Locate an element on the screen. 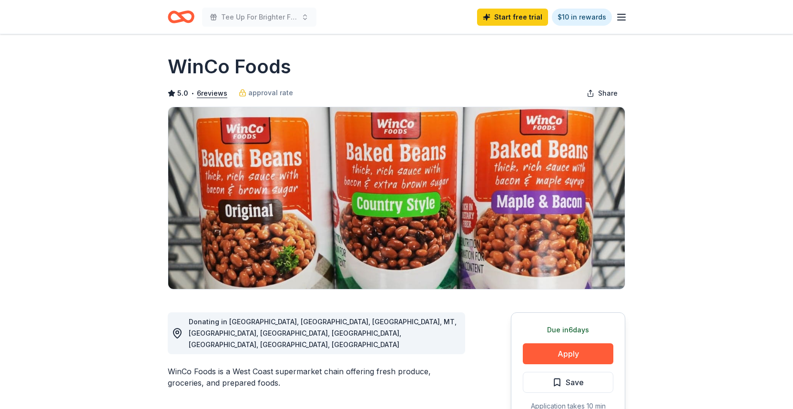 The width and height of the screenshot is (793, 409). span: Tee Up For Brighter Futures is located at coordinates (259, 17).